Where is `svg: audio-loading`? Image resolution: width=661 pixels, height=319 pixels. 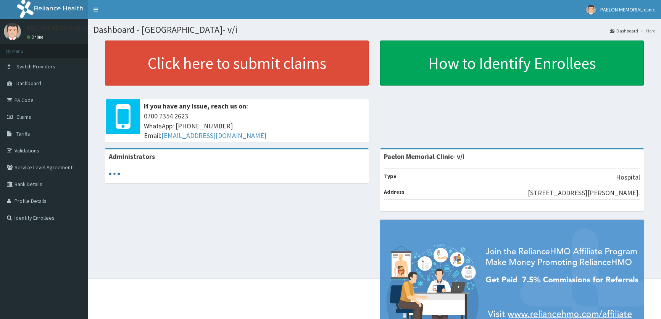 svg: audio-loading is located at coordinates (114, 174).